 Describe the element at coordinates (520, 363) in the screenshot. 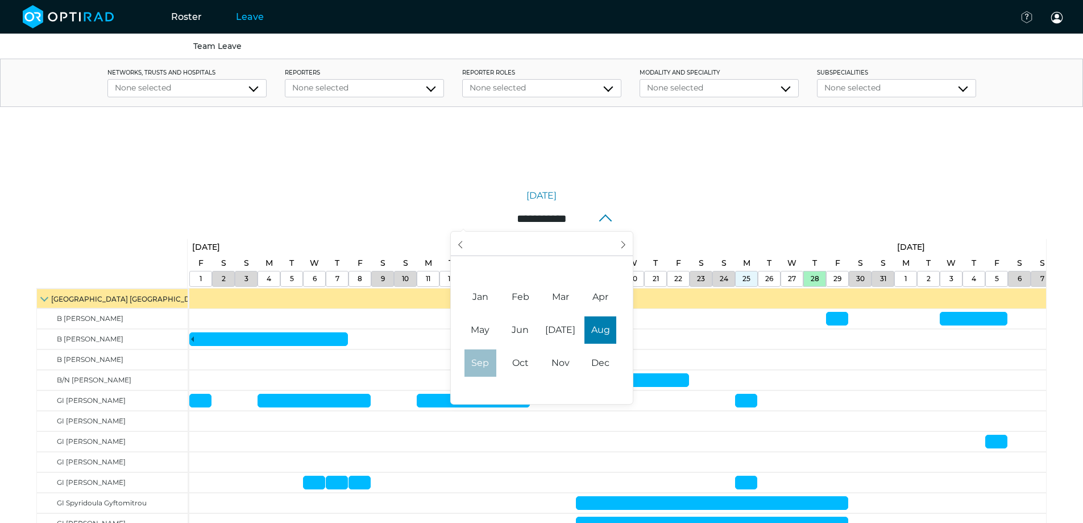

I see `span: October 1, 2025` at that location.